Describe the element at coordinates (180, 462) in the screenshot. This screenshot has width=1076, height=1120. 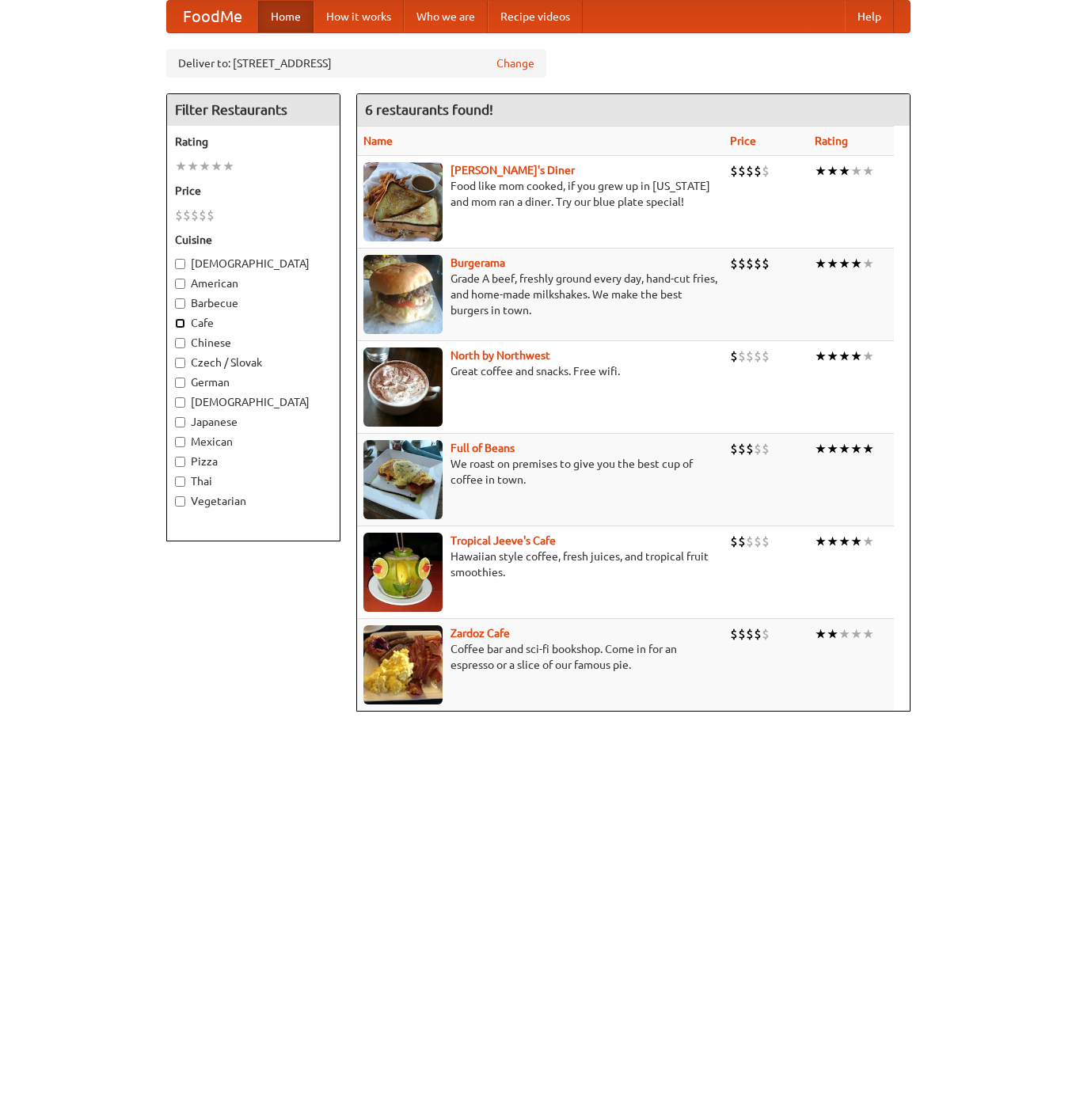
I see `input: Pizza` at that location.